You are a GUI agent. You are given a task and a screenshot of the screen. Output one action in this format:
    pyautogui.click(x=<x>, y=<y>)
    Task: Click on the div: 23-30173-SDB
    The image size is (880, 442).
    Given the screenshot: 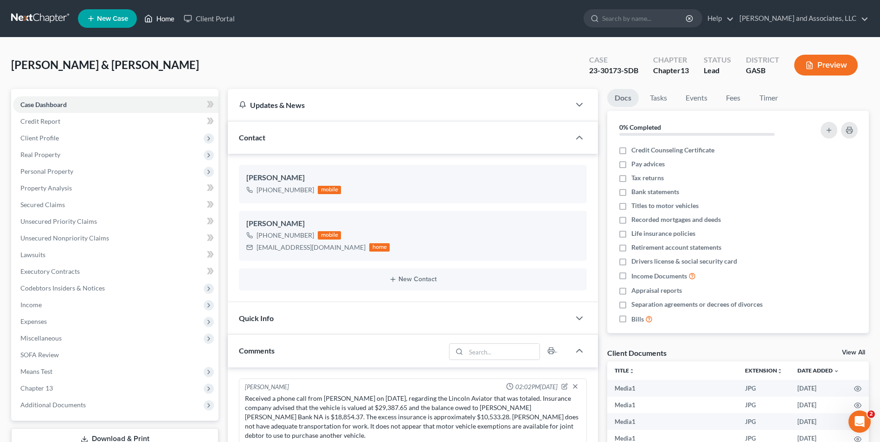 What is the action you would take?
    pyautogui.click(x=613, y=70)
    